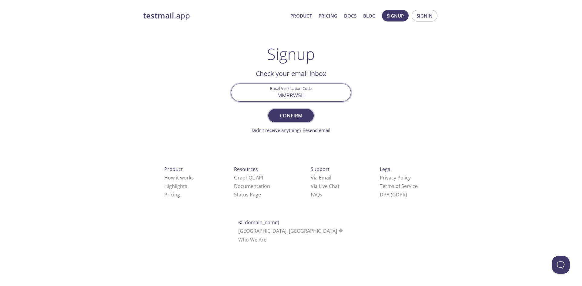 This screenshot has width=582, height=286. What do you see at coordinates (395, 16) in the screenshot?
I see `button: Signup` at bounding box center [395, 16].